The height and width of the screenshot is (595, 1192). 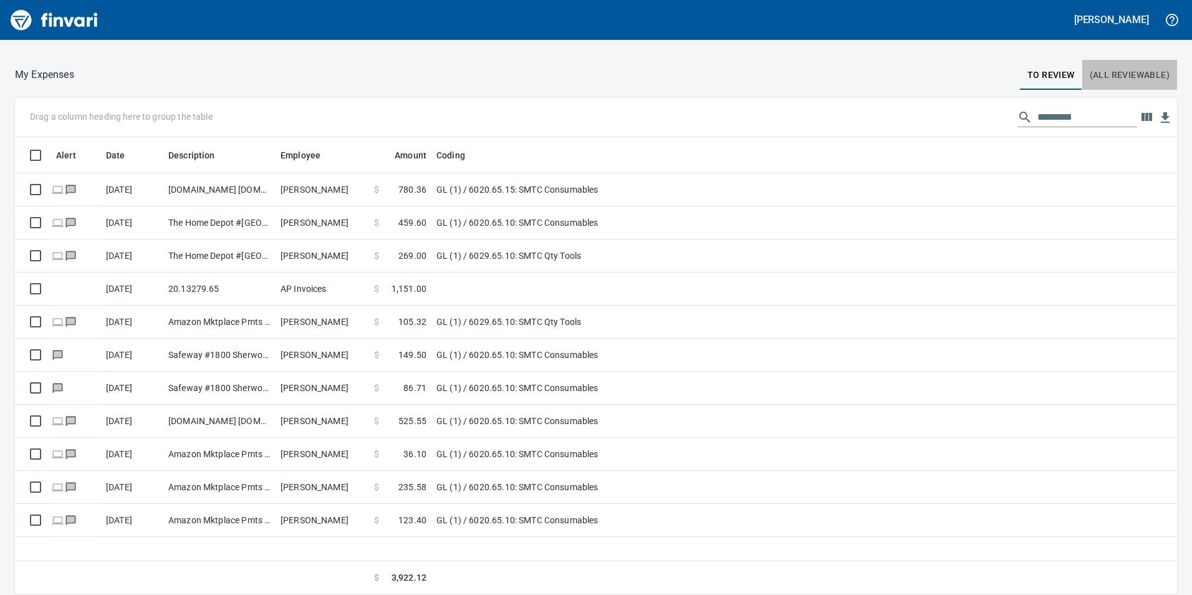 I want to click on span: 36.10, so click(x=415, y=454).